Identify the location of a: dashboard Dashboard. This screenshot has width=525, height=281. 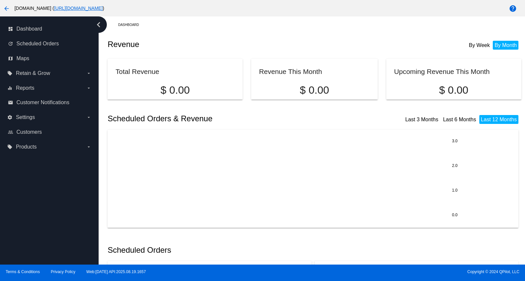
(50, 29).